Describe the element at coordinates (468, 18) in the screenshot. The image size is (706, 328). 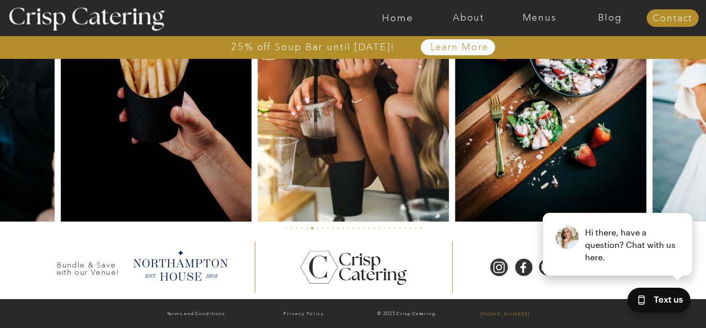
I see `a: About` at that location.